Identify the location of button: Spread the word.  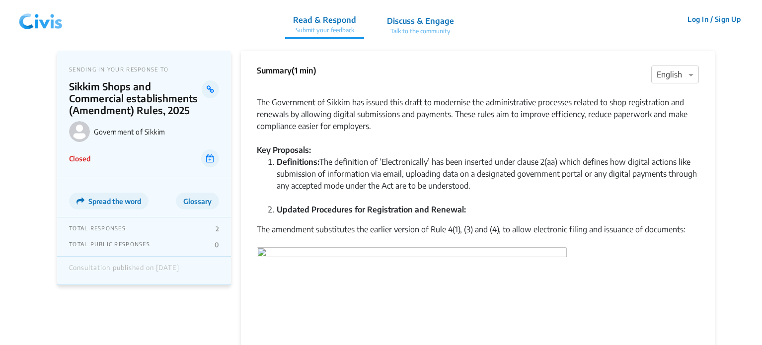
(109, 201).